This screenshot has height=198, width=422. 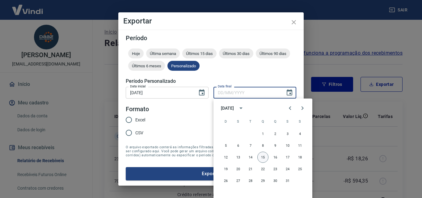 I want to click on button: 24, so click(x=288, y=169).